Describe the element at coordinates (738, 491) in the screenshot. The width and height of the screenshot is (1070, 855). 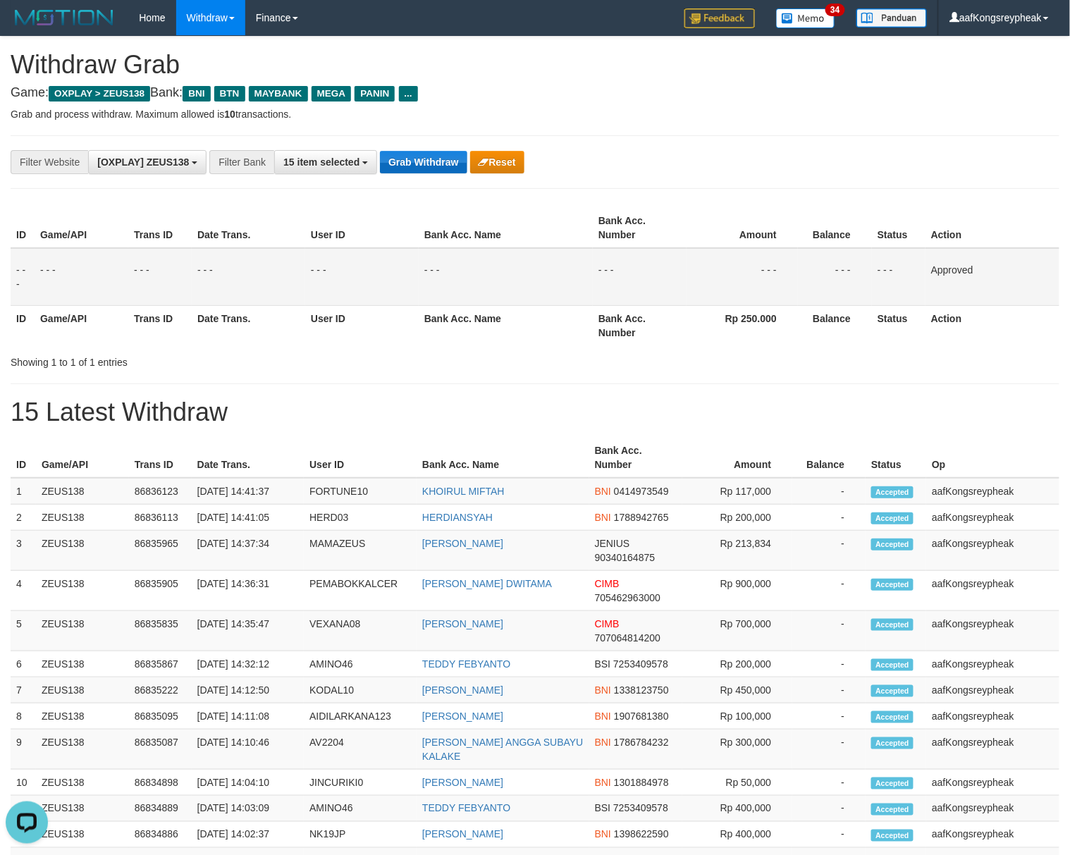
I see `td: Rp 117,000` at that location.